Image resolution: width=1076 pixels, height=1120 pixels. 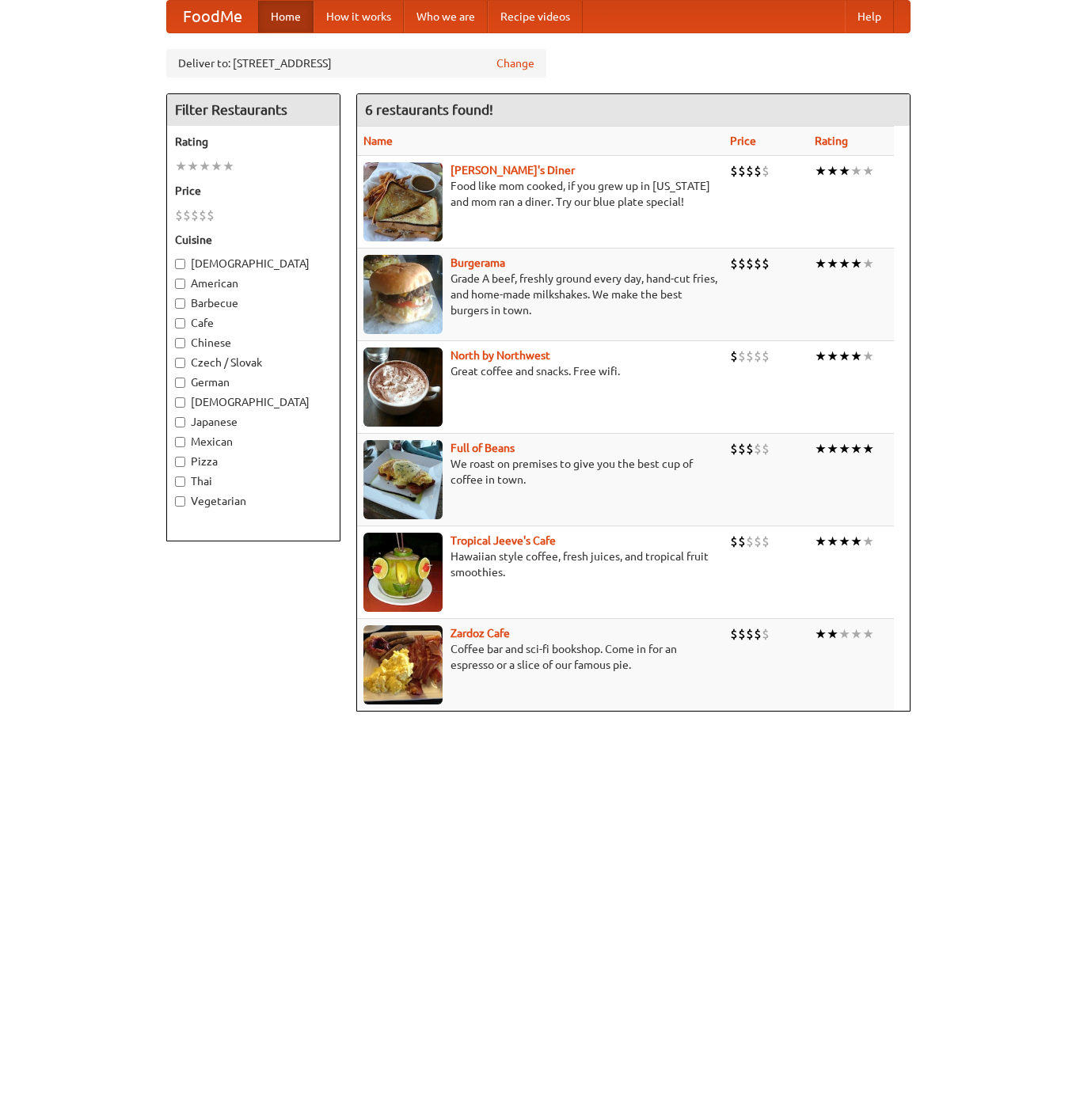 What do you see at coordinates (253, 481) in the screenshot?
I see `label: Thai` at bounding box center [253, 481].